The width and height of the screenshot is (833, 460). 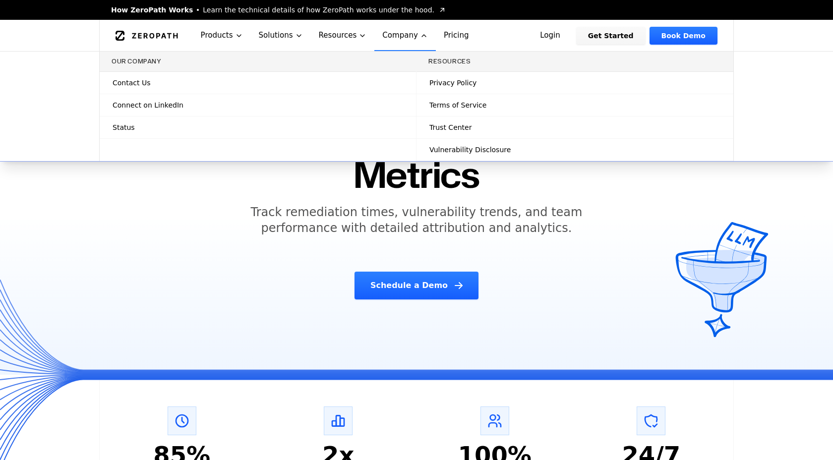 What do you see at coordinates (148, 105) in the screenshot?
I see `span: Connect on LinkedIn` at bounding box center [148, 105].